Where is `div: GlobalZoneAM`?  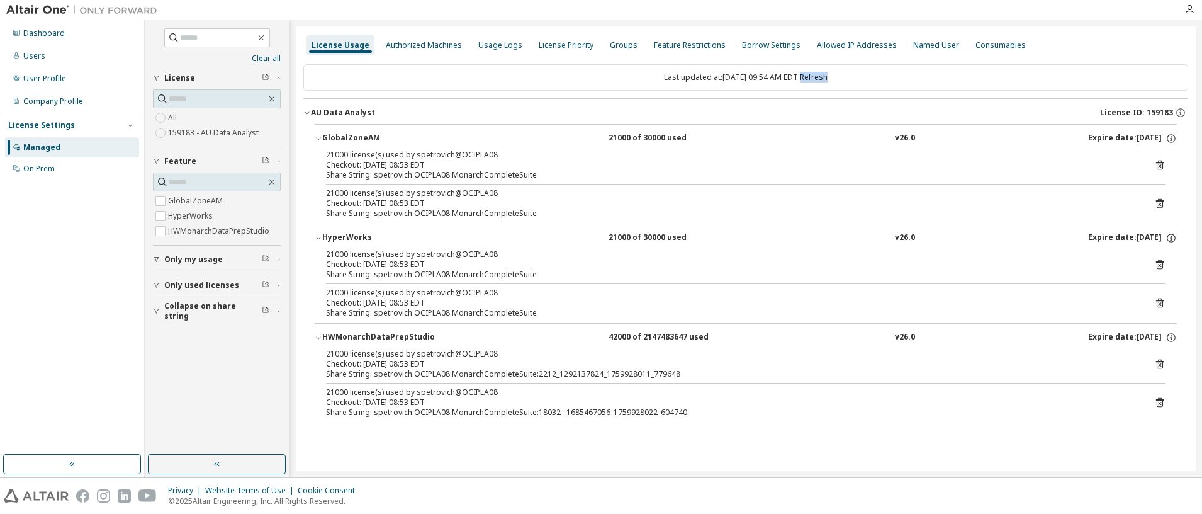
div: GlobalZoneAM is located at coordinates (379, 138).